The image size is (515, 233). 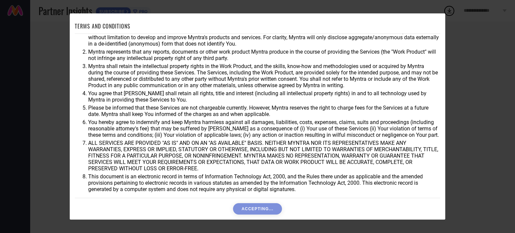 I want to click on li: Myntra represents that any reports, documents or other work product Myntra produce in the course ..., so click(x=264, y=55).